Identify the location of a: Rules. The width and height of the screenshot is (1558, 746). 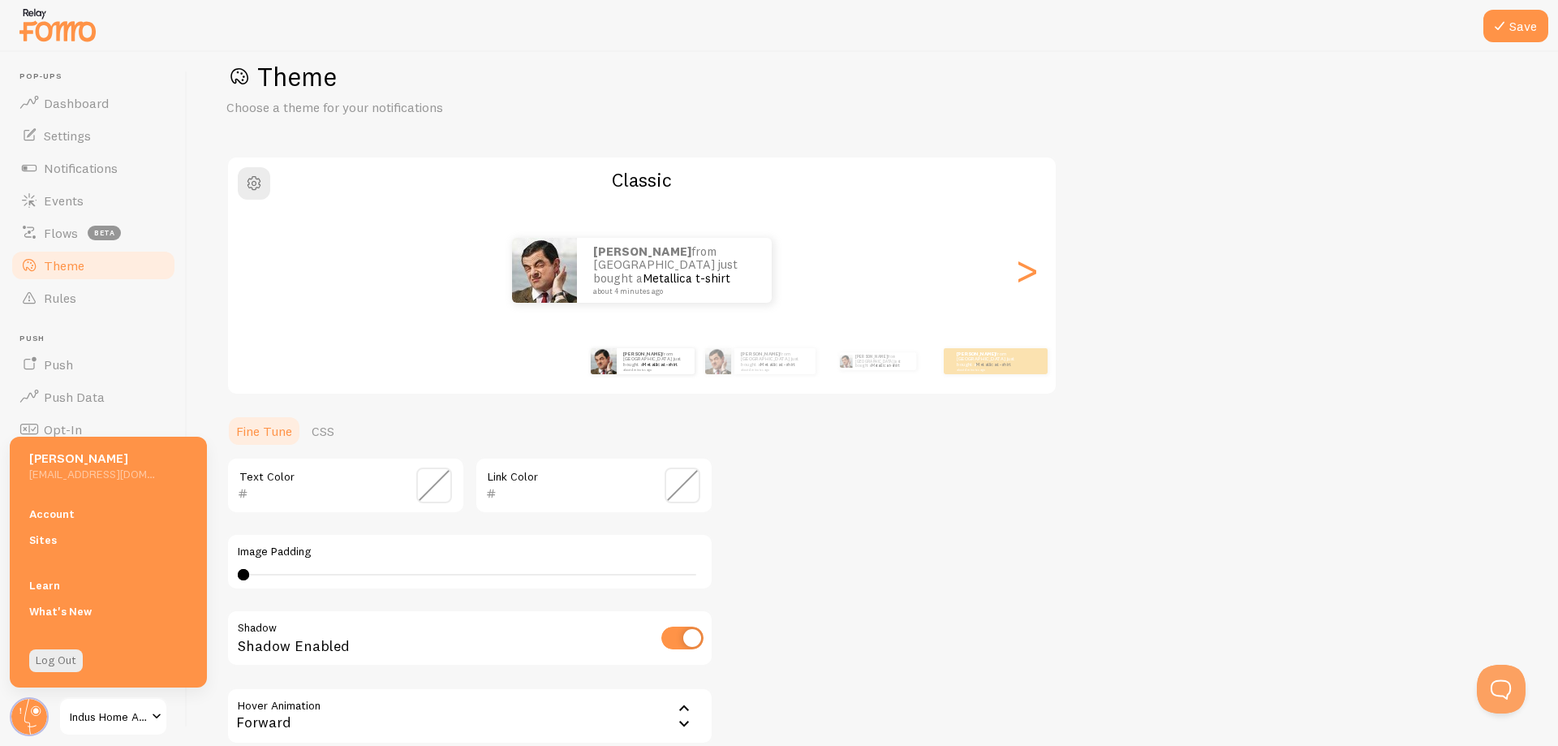
(93, 298).